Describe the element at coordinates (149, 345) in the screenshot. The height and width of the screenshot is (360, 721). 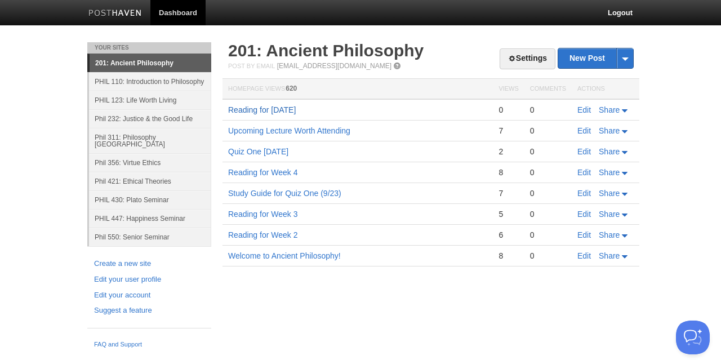
I see `a: FAQ and Support` at that location.